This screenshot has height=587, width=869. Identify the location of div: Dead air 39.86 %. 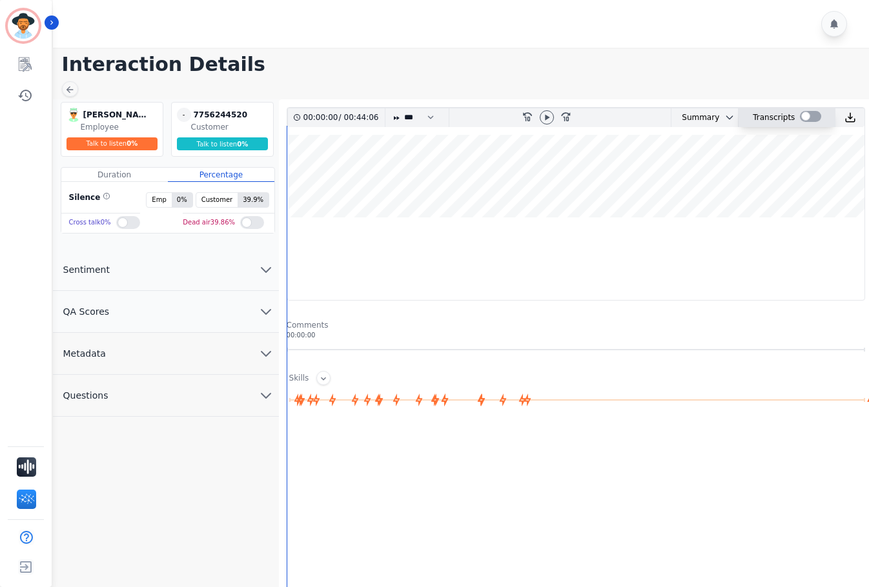
(208, 223).